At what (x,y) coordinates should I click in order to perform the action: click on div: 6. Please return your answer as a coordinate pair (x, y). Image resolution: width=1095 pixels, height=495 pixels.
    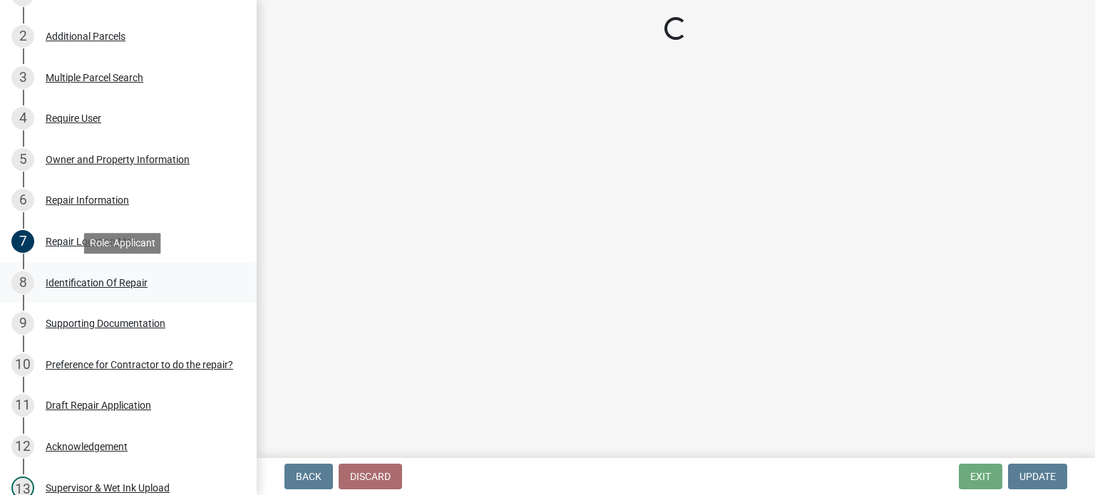
    Looking at the image, I should click on (23, 200).